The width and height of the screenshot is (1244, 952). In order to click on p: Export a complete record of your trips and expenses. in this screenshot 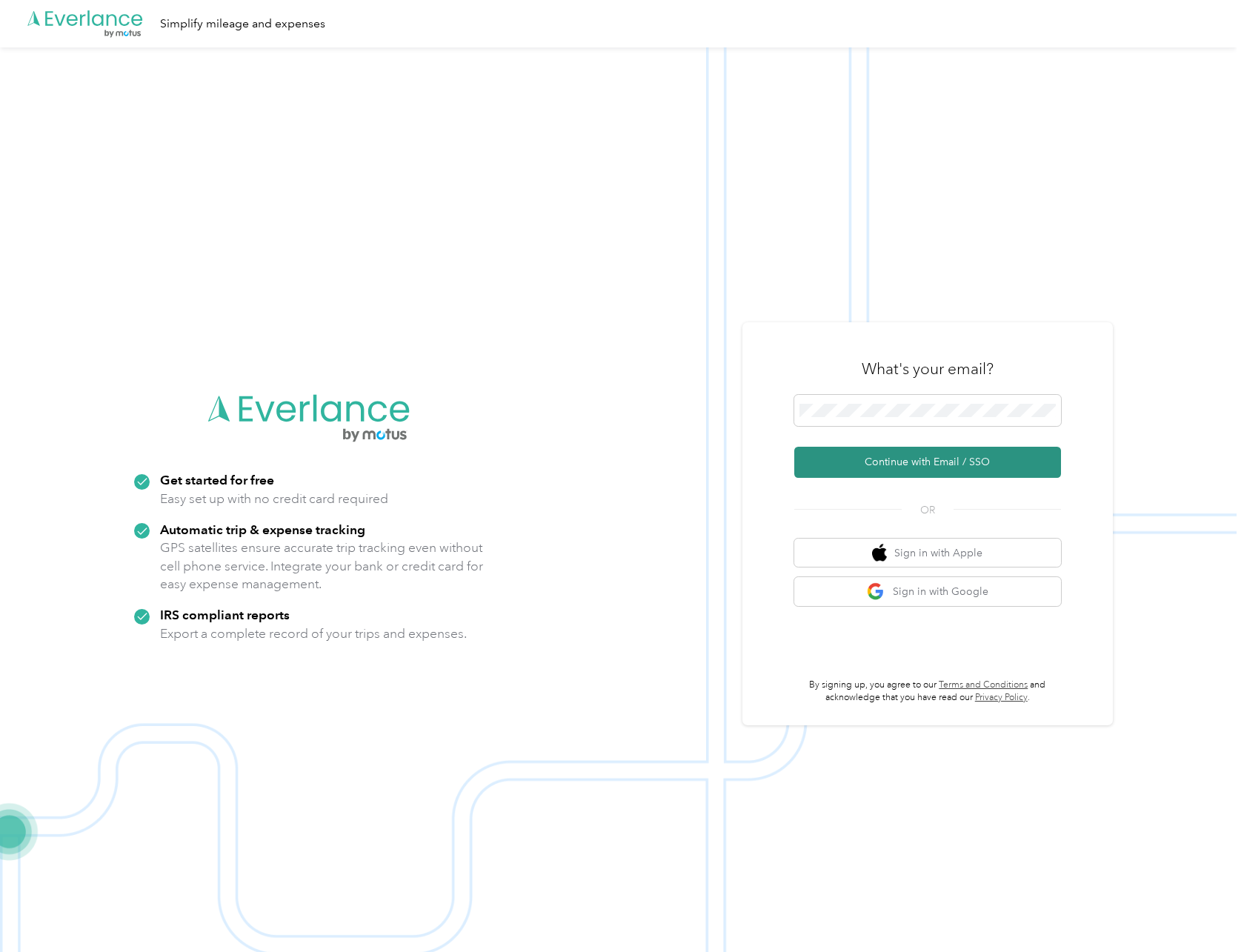, I will do `click(313, 633)`.